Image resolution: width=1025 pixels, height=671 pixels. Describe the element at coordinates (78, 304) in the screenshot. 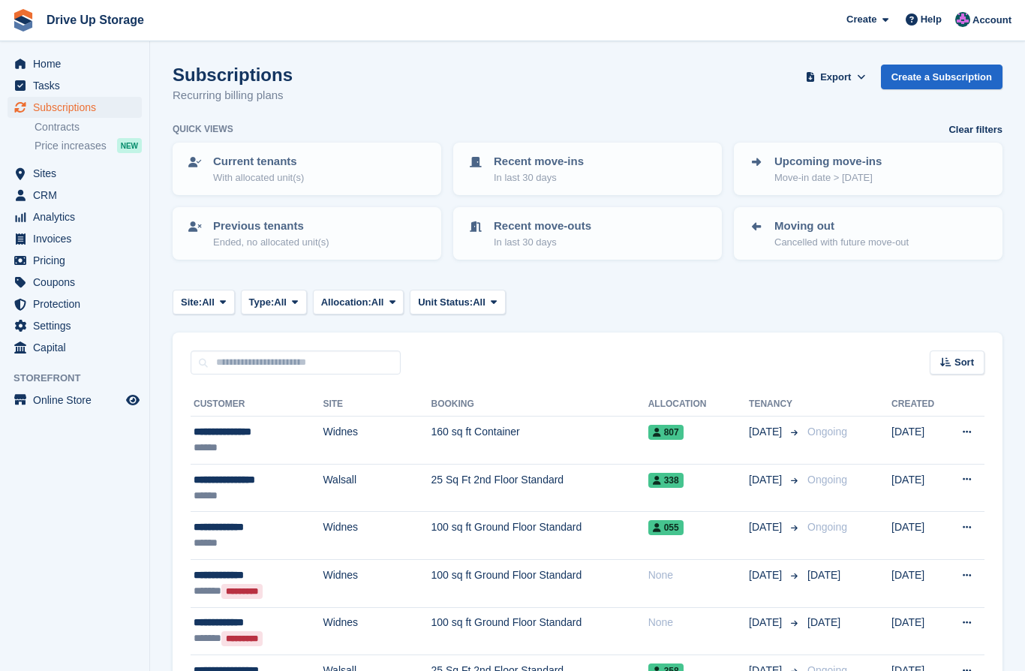

I see `span: Protection` at that location.